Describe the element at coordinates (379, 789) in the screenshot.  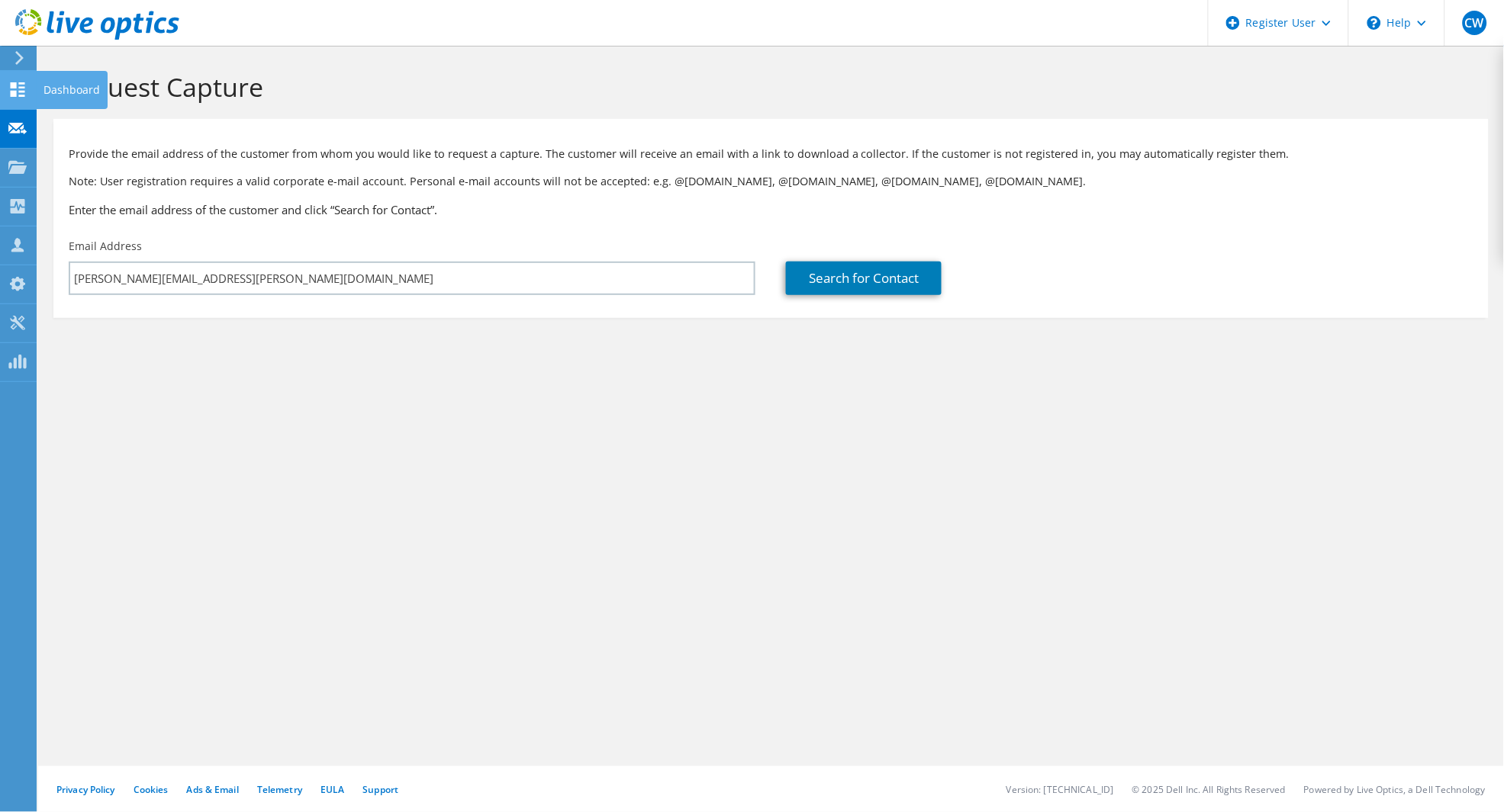
I see `a: Support` at that location.